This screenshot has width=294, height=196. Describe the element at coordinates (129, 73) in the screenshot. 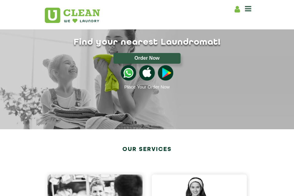

I see `img: whatsappicon.png` at that location.